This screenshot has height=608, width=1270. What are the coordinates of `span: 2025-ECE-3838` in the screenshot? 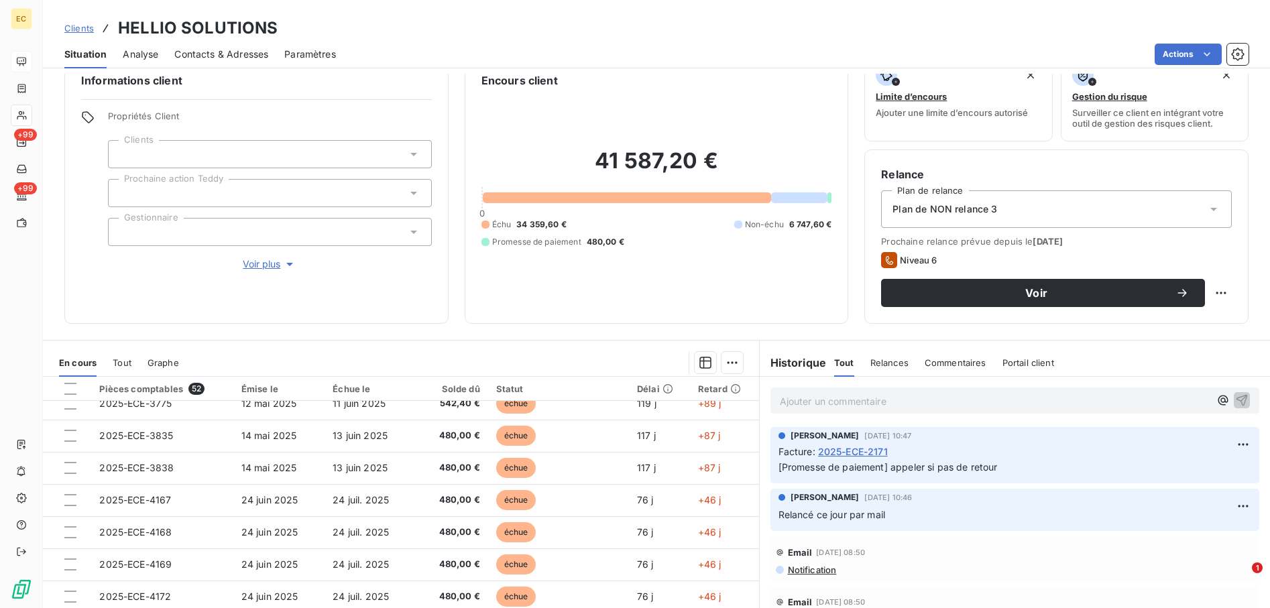 It's located at (136, 468).